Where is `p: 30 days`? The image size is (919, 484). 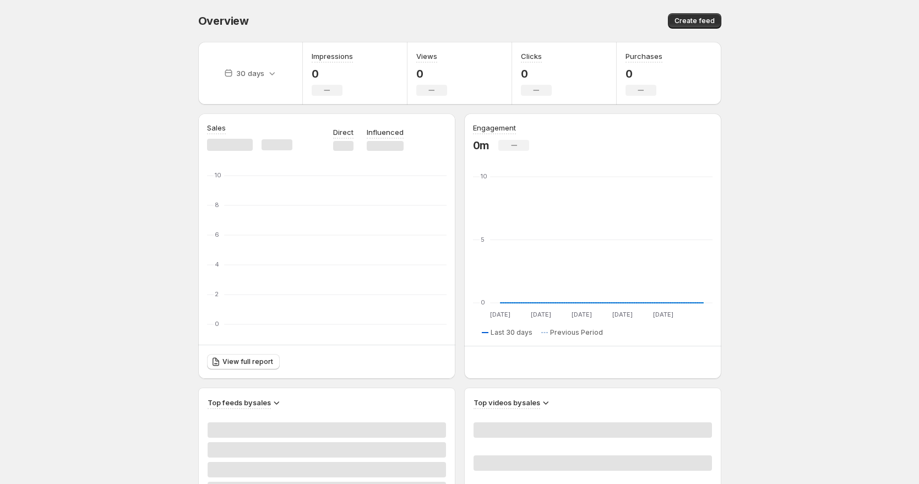
p: 30 days is located at coordinates (250, 73).